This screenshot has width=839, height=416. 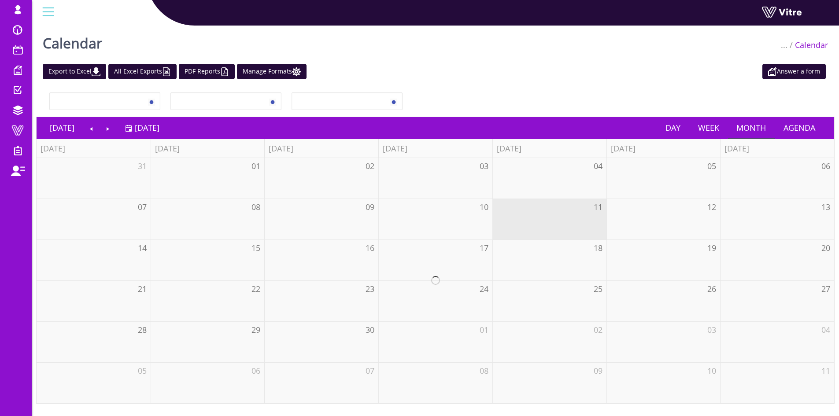 What do you see at coordinates (225, 72) in the screenshot?
I see `img: cal_pdf.png` at bounding box center [225, 72].